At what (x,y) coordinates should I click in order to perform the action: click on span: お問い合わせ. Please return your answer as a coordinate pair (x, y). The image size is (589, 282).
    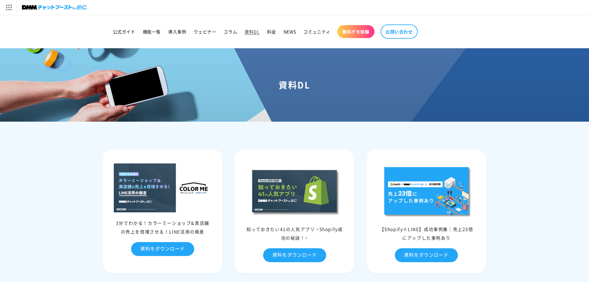
    Looking at the image, I should click on (399, 32).